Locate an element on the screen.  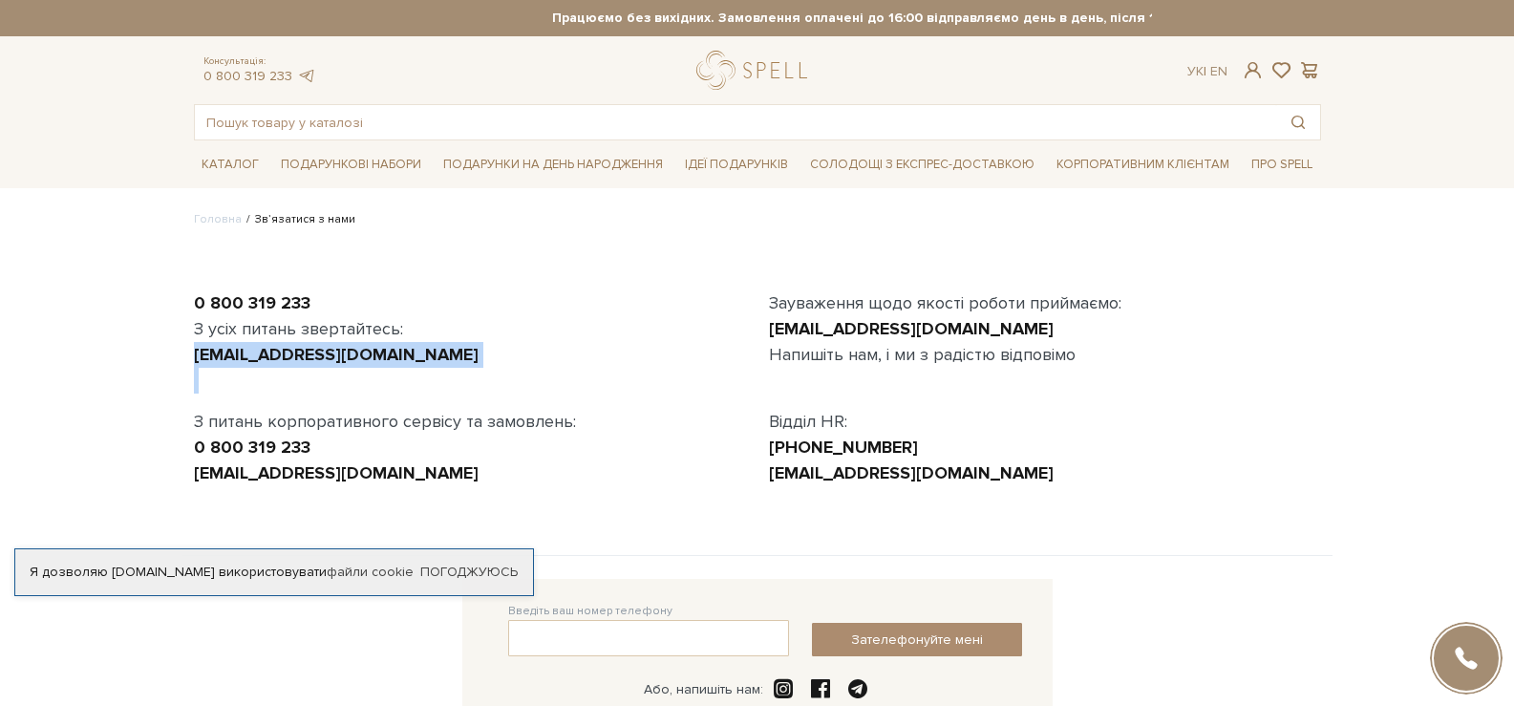
div: Або, напишіть нам: is located at coordinates (703, 690).